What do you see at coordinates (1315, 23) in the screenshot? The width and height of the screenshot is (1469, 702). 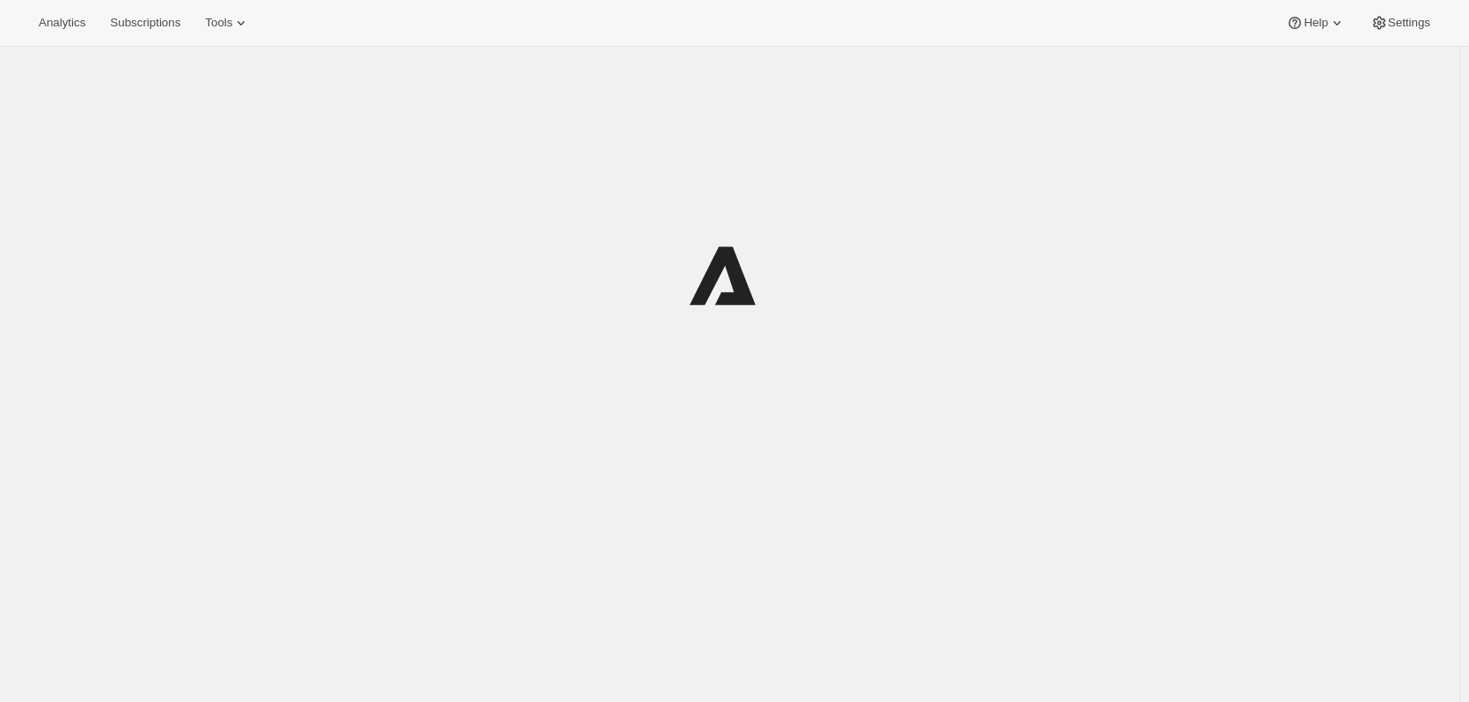 I see `button: Help` at bounding box center [1315, 23].